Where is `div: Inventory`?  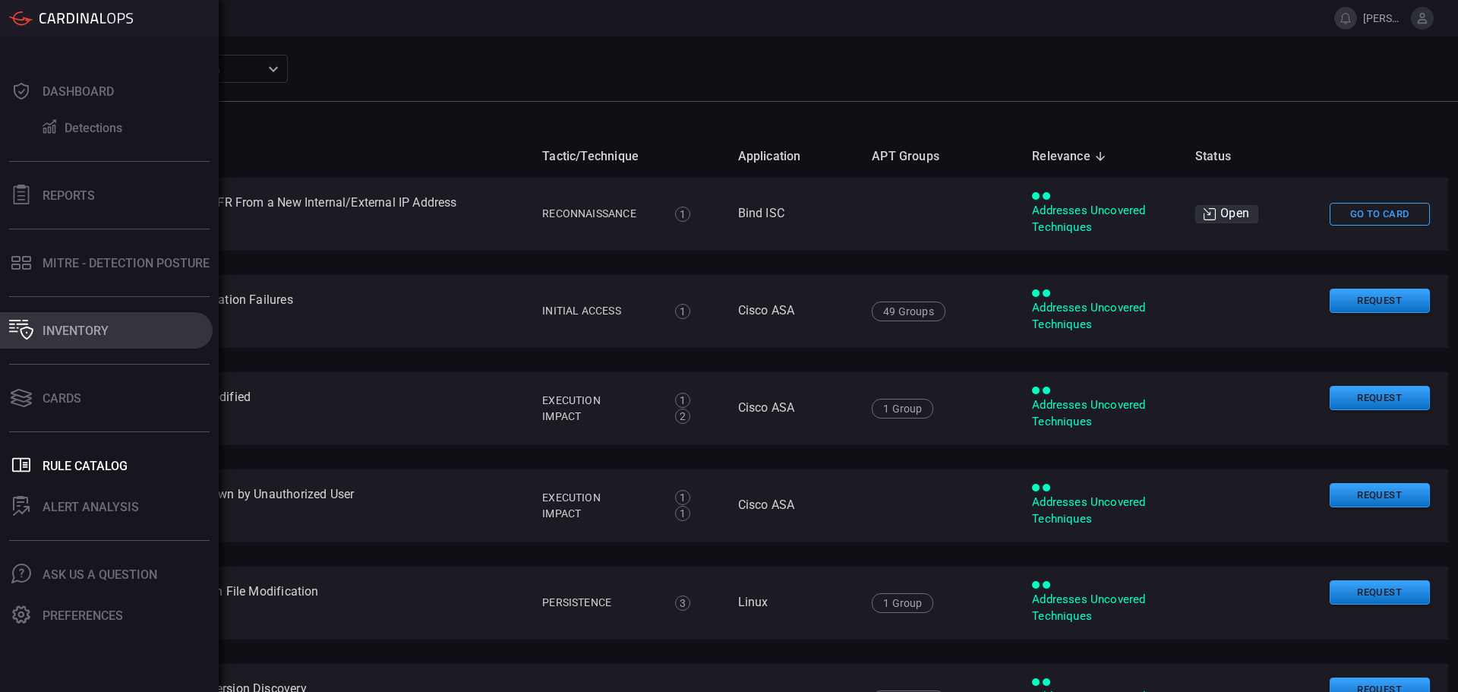 div: Inventory is located at coordinates (75, 330).